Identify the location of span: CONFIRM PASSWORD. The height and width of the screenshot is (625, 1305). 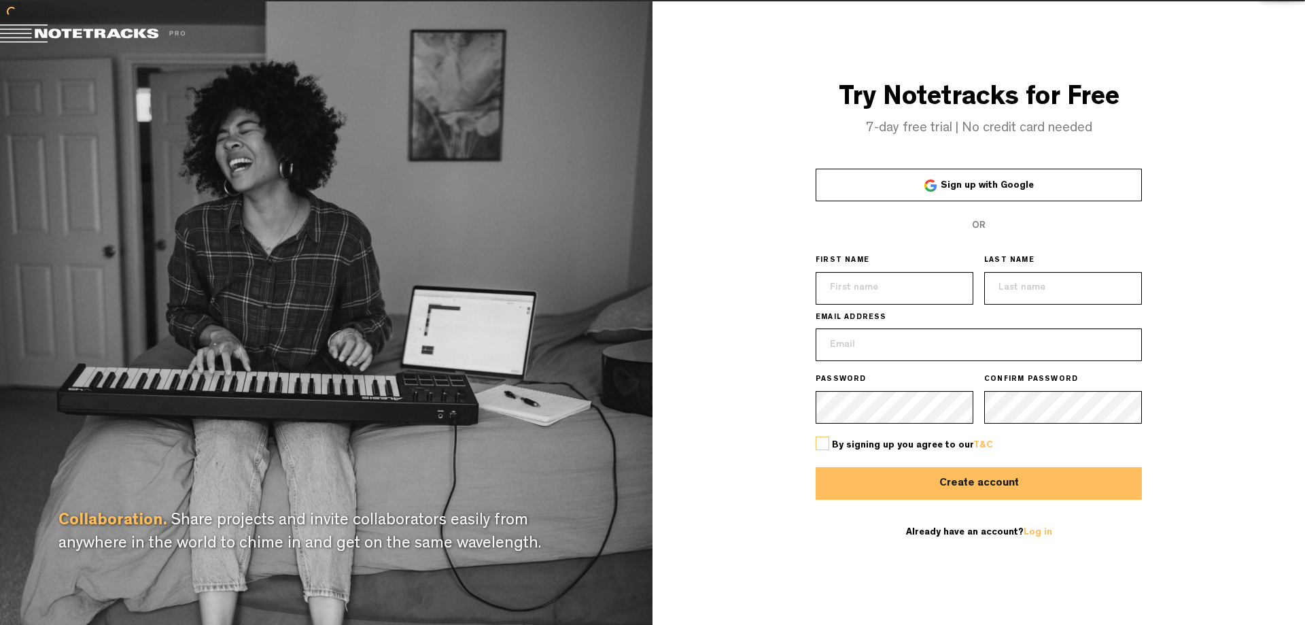
(1031, 380).